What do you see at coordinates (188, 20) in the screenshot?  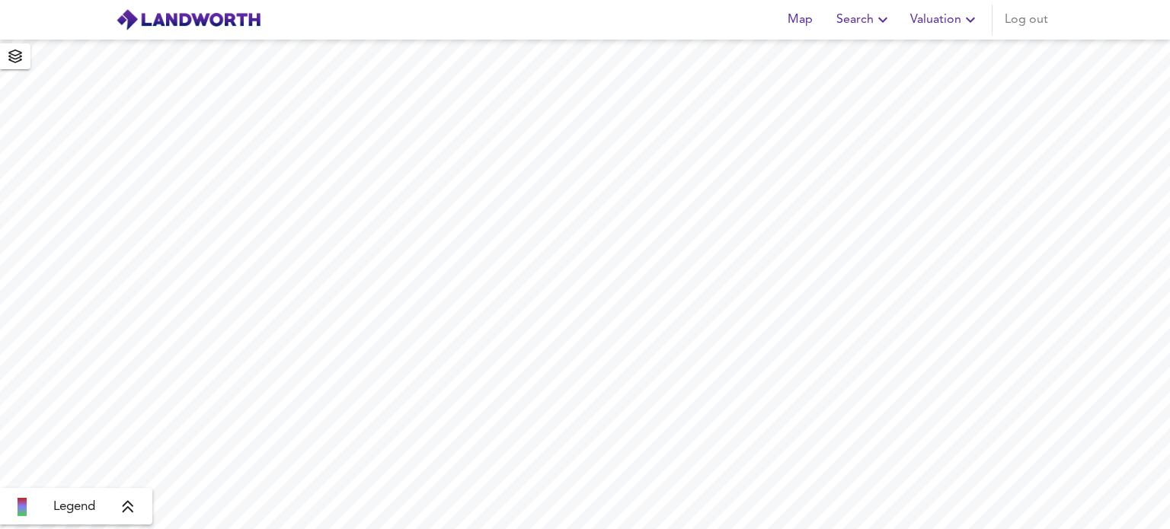 I see `img: logo` at bounding box center [188, 20].